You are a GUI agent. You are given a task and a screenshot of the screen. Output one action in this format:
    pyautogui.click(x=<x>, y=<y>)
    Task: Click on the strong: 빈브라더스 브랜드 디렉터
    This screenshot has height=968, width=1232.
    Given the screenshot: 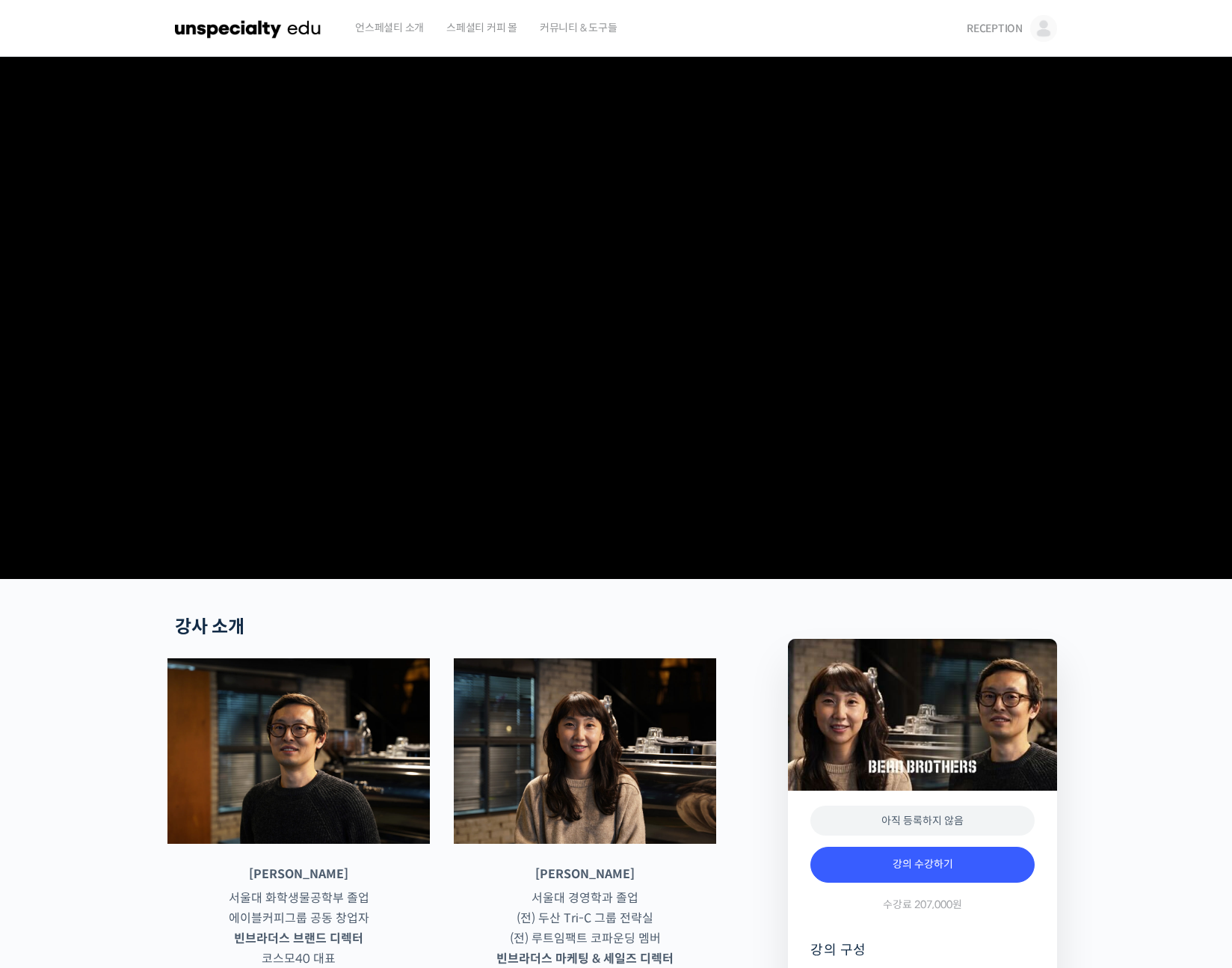 What is the action you would take?
    pyautogui.click(x=298, y=938)
    